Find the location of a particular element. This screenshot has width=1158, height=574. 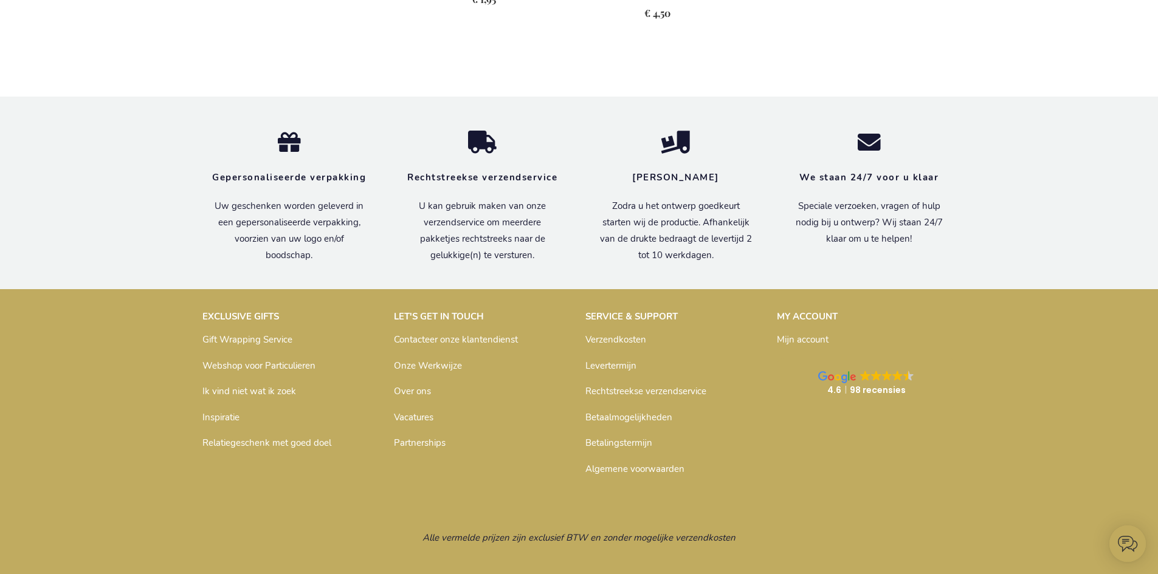

a: Gift Wrapping Service is located at coordinates (247, 340).